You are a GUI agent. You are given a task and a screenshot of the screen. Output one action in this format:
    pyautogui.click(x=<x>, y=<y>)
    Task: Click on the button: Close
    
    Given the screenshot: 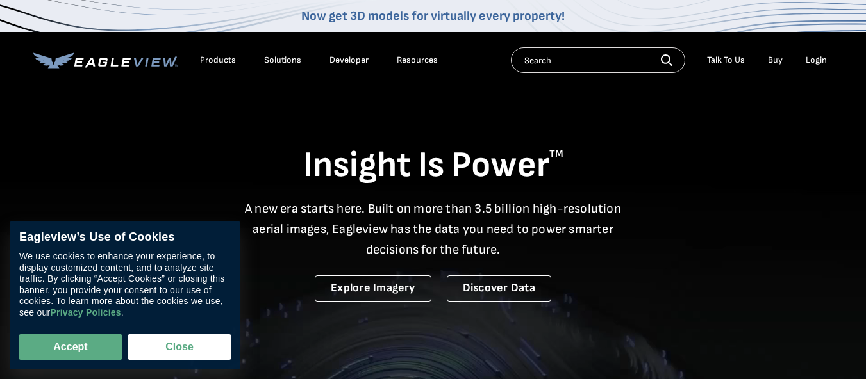 What is the action you would take?
    pyautogui.click(x=179, y=347)
    